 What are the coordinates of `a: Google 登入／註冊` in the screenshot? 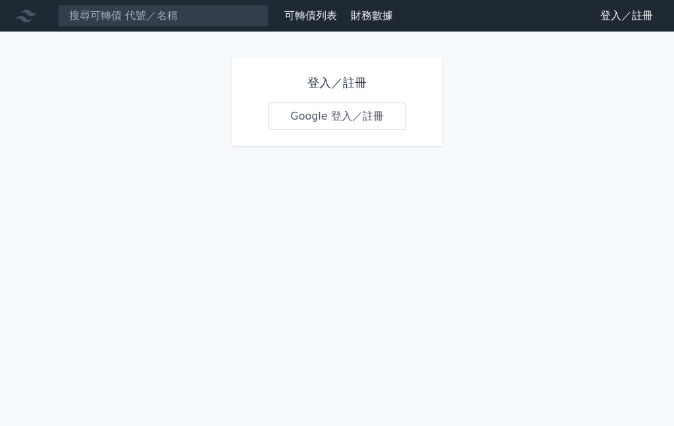 It's located at (337, 116).